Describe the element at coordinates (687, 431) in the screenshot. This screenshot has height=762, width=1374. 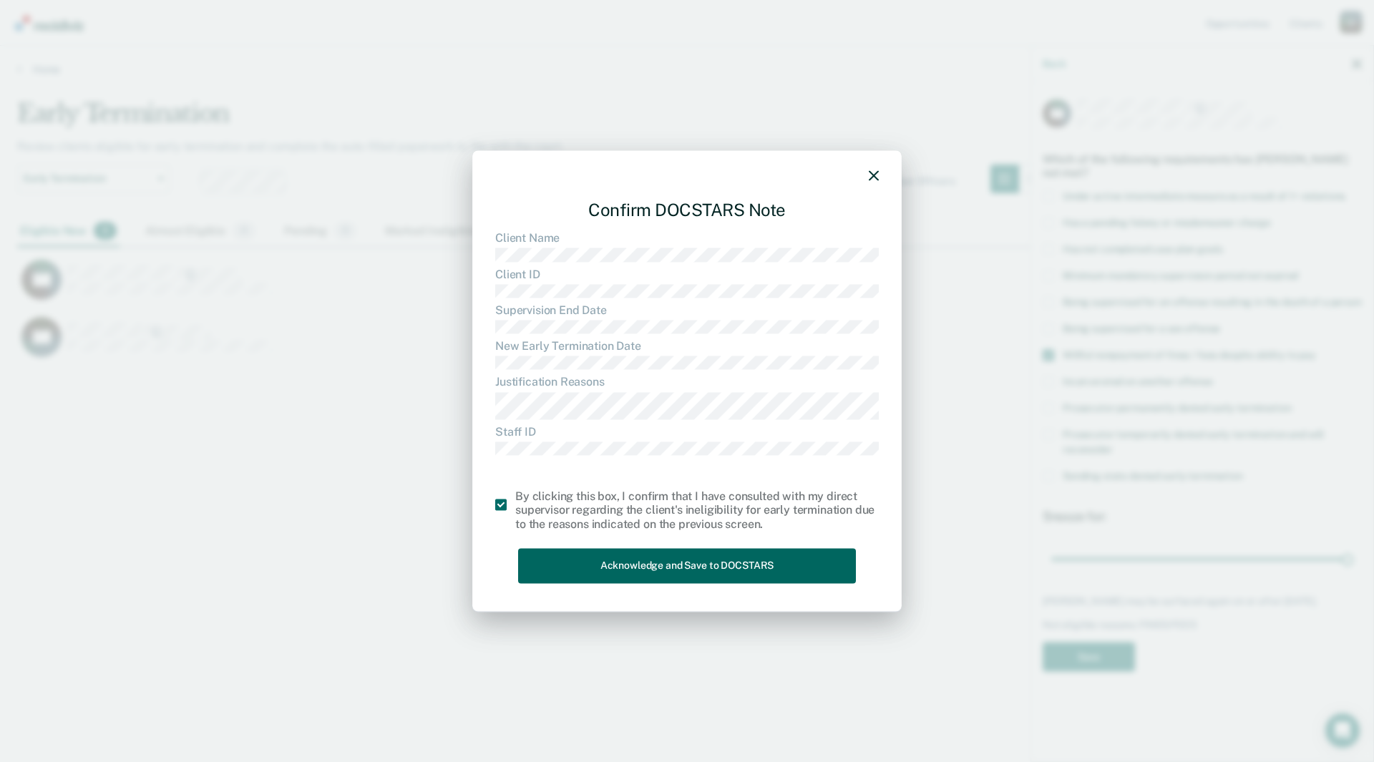
I see `dt: Staff ID` at that location.